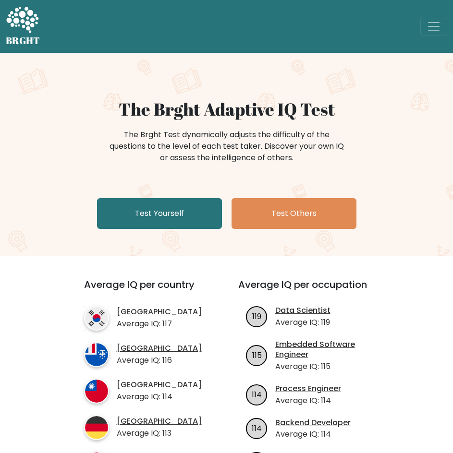 The width and height of the screenshot is (453, 453). Describe the element at coordinates (313, 423) in the screenshot. I see `a: Backend Developer` at that location.